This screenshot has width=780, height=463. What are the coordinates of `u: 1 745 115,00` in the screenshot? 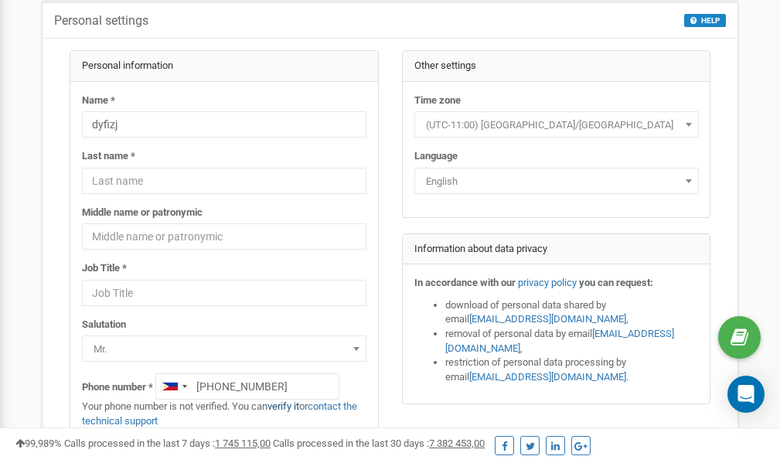 It's located at (243, 443).